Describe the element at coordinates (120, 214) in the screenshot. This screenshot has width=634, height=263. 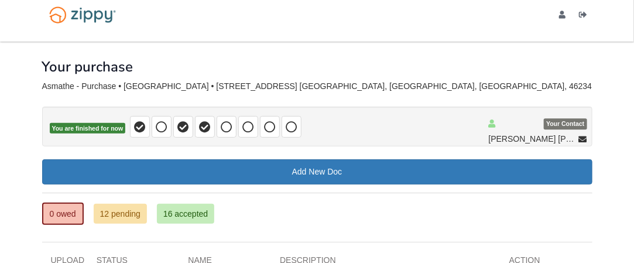
I see `a: 12 pending` at that location.